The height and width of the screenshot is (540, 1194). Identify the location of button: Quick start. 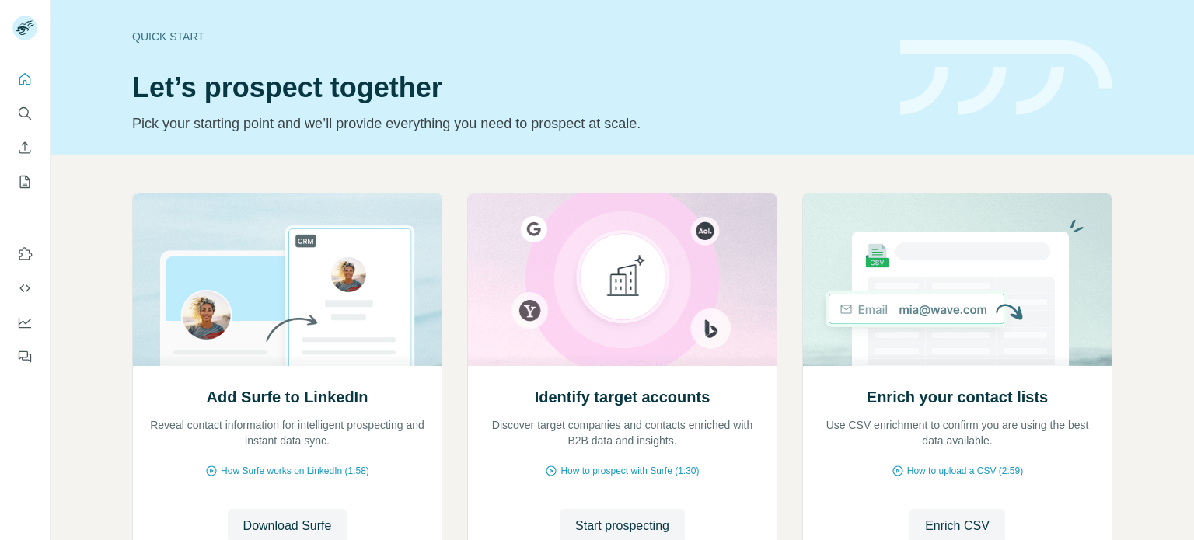
(25, 79).